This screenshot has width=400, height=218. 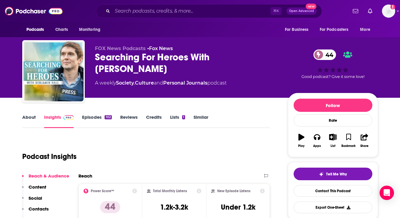 What do you see at coordinates (129, 121) in the screenshot?
I see `a: Reviews` at bounding box center [129, 121].